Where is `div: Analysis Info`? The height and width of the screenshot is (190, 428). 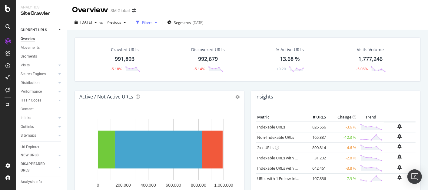
div: Analysis Info is located at coordinates (31, 182).